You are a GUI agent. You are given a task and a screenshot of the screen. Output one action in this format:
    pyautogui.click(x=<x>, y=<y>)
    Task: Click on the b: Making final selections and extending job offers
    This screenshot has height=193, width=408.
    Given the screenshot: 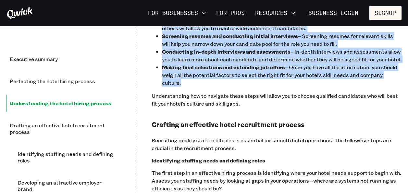 What is the action you would take?
    pyautogui.click(x=223, y=67)
    